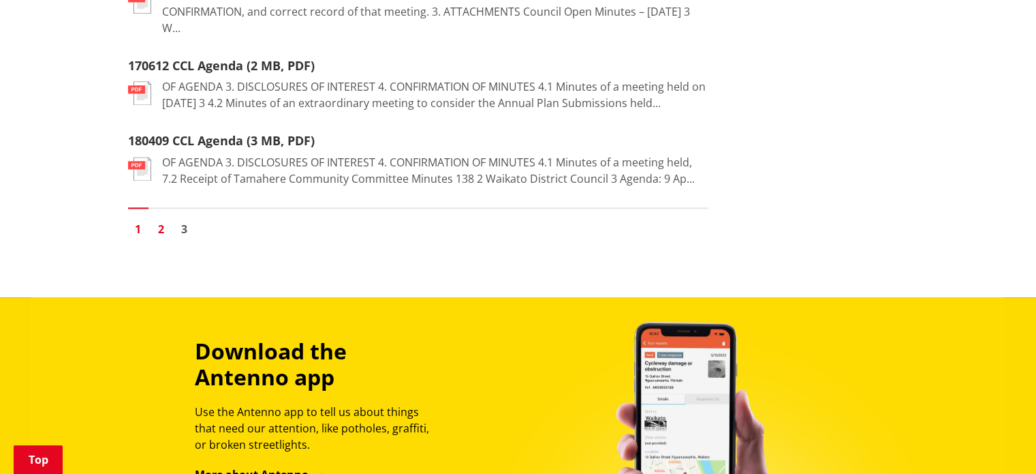  Describe the element at coordinates (318, 428) in the screenshot. I see `p: Use the Antenno app to tell us about things that need our attention, like potholes, graffiti, or ...` at that location.